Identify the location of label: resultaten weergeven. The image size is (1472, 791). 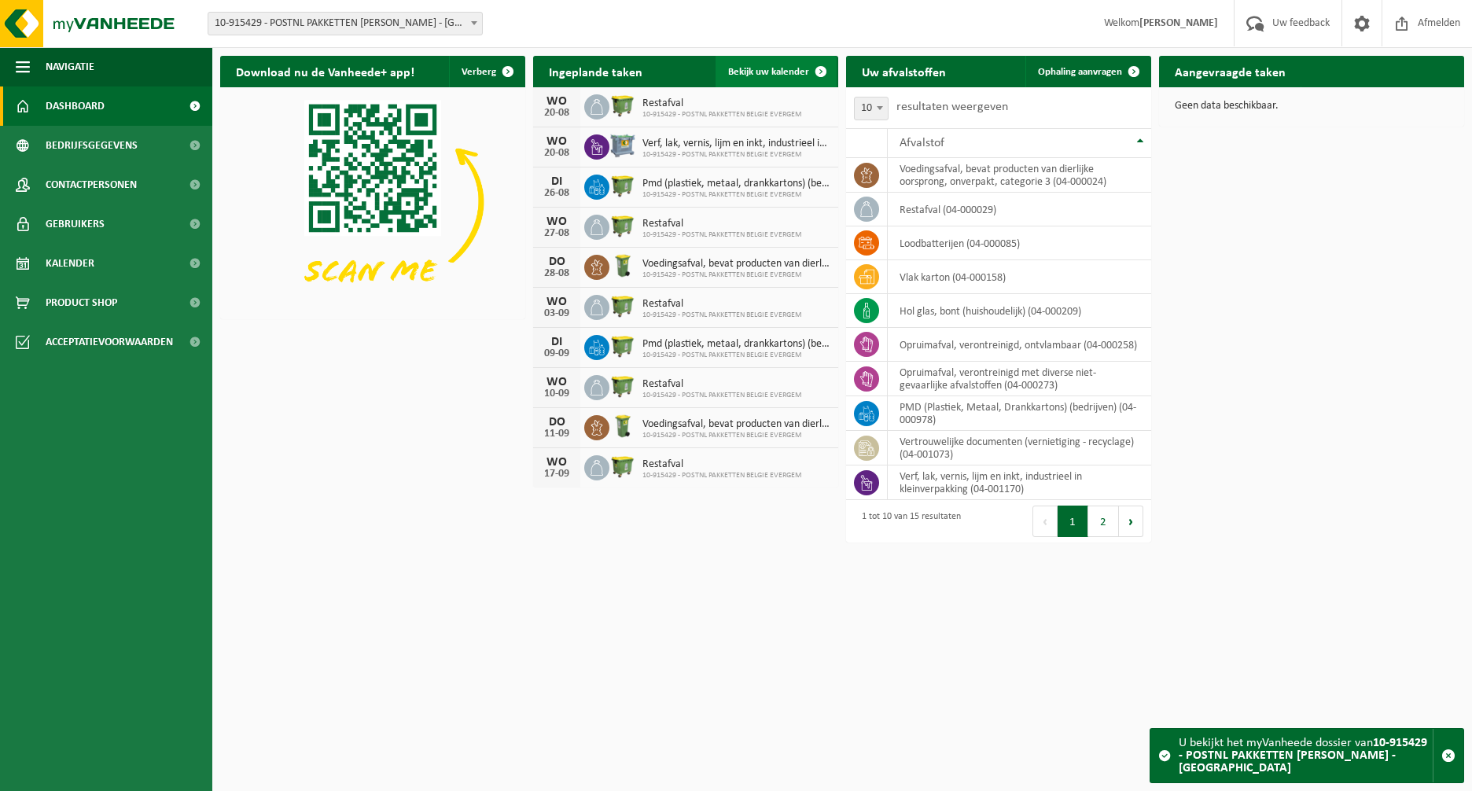
(952, 107).